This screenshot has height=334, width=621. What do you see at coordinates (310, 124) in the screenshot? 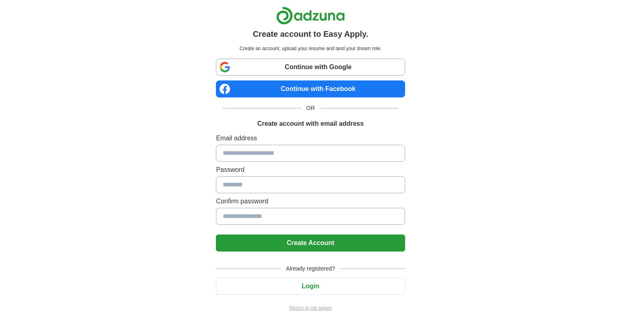
I see `h1: Create account with email address` at bounding box center [310, 124].